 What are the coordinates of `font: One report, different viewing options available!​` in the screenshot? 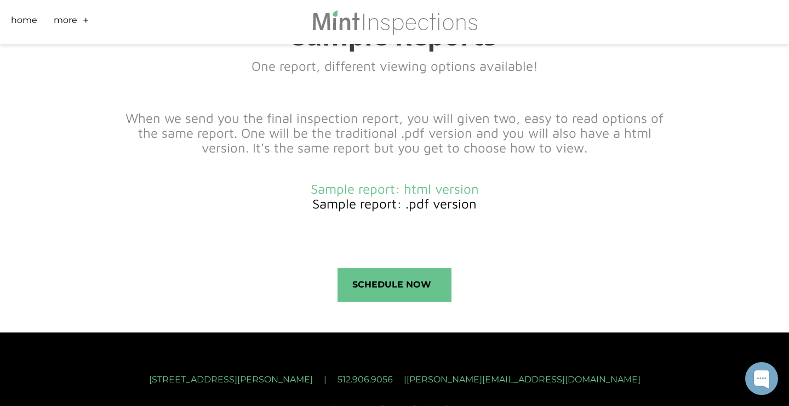 It's located at (395, 66).